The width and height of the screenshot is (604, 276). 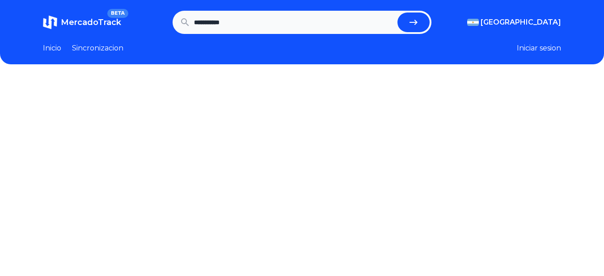 What do you see at coordinates (50, 22) in the screenshot?
I see `img: MercadoTrack` at bounding box center [50, 22].